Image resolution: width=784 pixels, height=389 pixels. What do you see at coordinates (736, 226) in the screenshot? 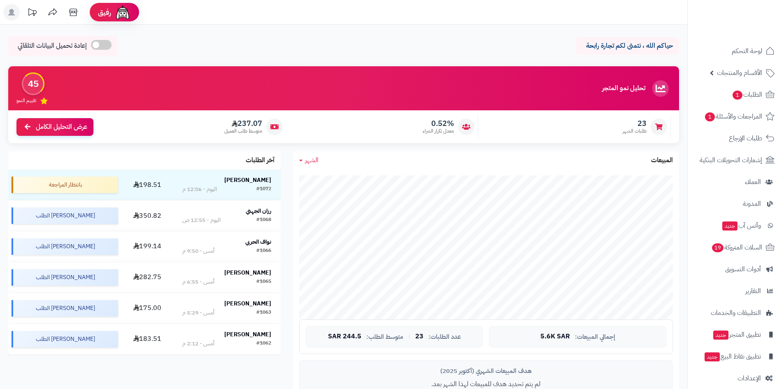
I see `a: وآتس آبجديد` at bounding box center [736, 226].